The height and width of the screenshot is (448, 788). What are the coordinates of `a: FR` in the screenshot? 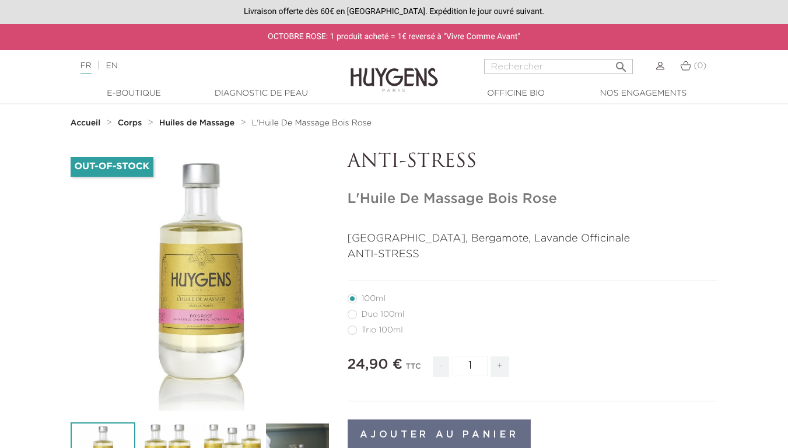 It's located at (86, 68).